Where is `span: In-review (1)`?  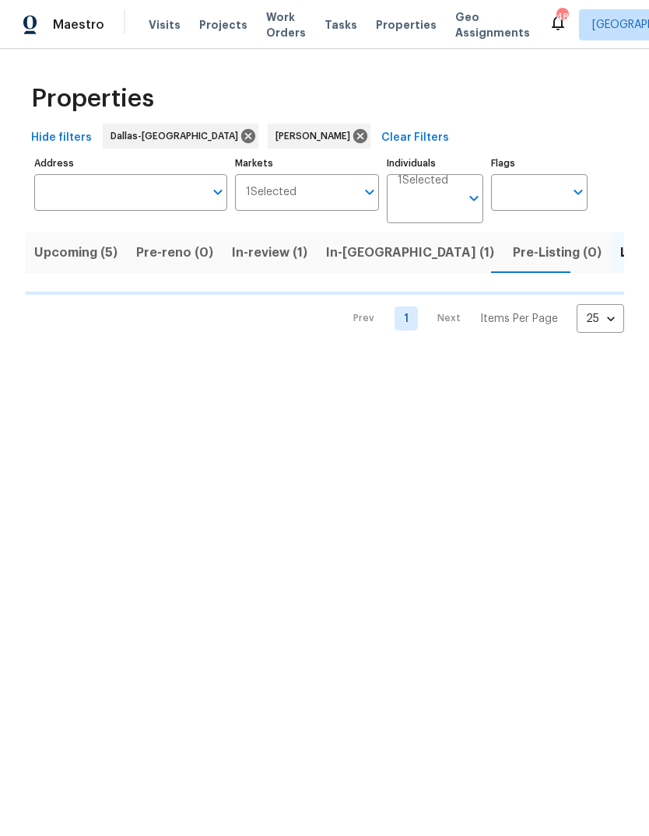 span: In-review (1) is located at coordinates (269, 253).